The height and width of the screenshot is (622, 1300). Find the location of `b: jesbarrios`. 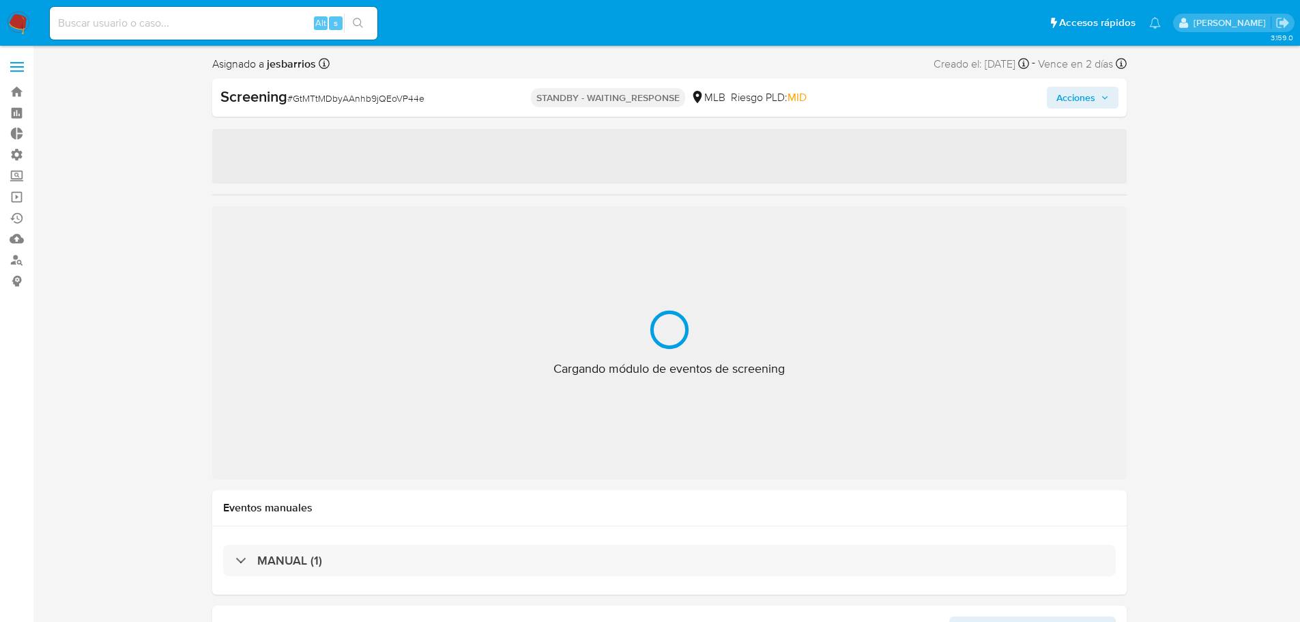

b: jesbarrios is located at coordinates (290, 63).